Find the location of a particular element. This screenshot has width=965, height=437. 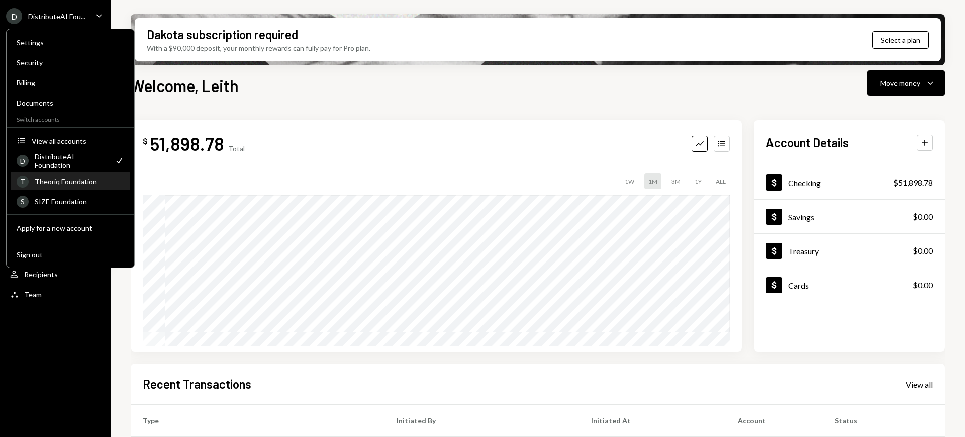

div: Savings is located at coordinates (801, 217).